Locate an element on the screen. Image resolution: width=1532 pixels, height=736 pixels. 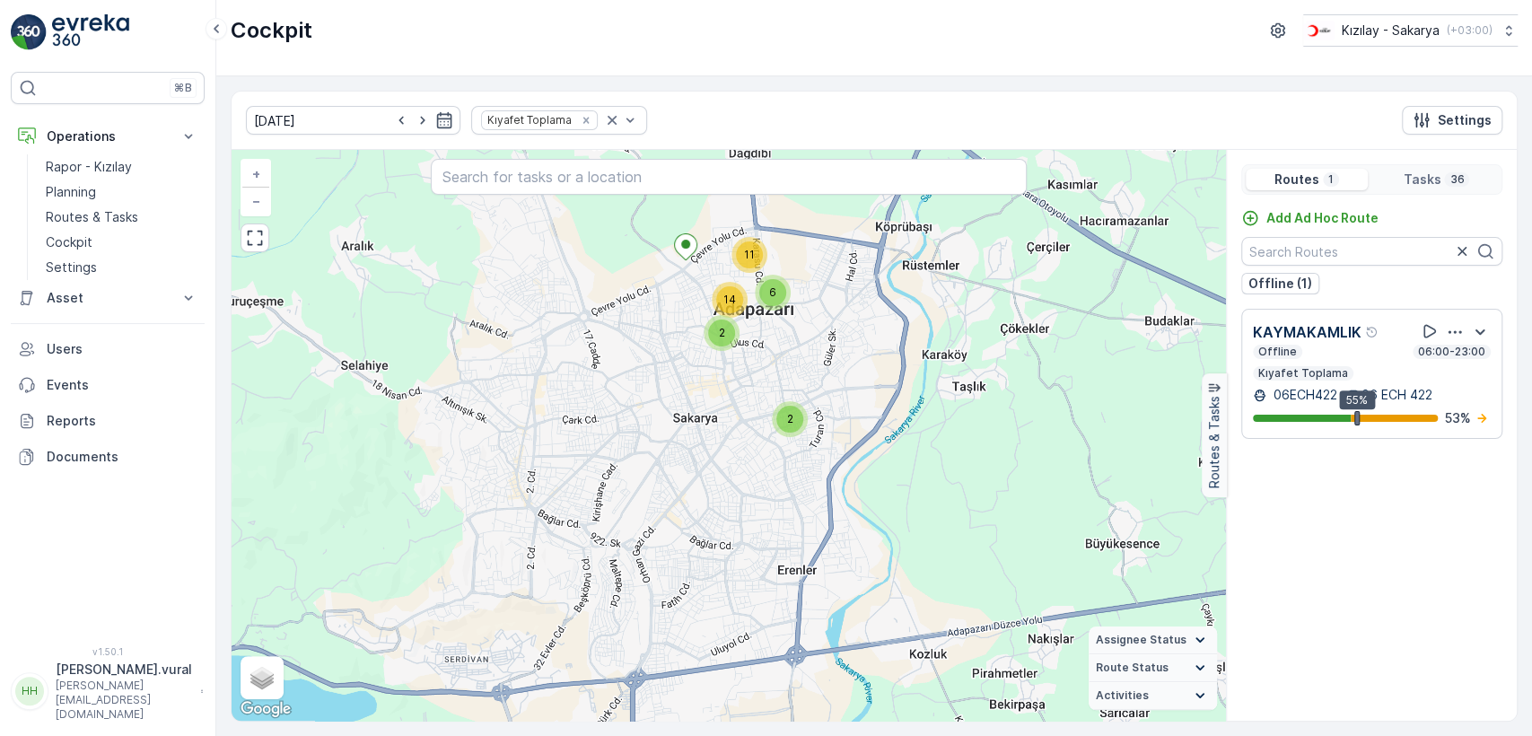
p: 06ECH422 is located at coordinates (1303, 395).